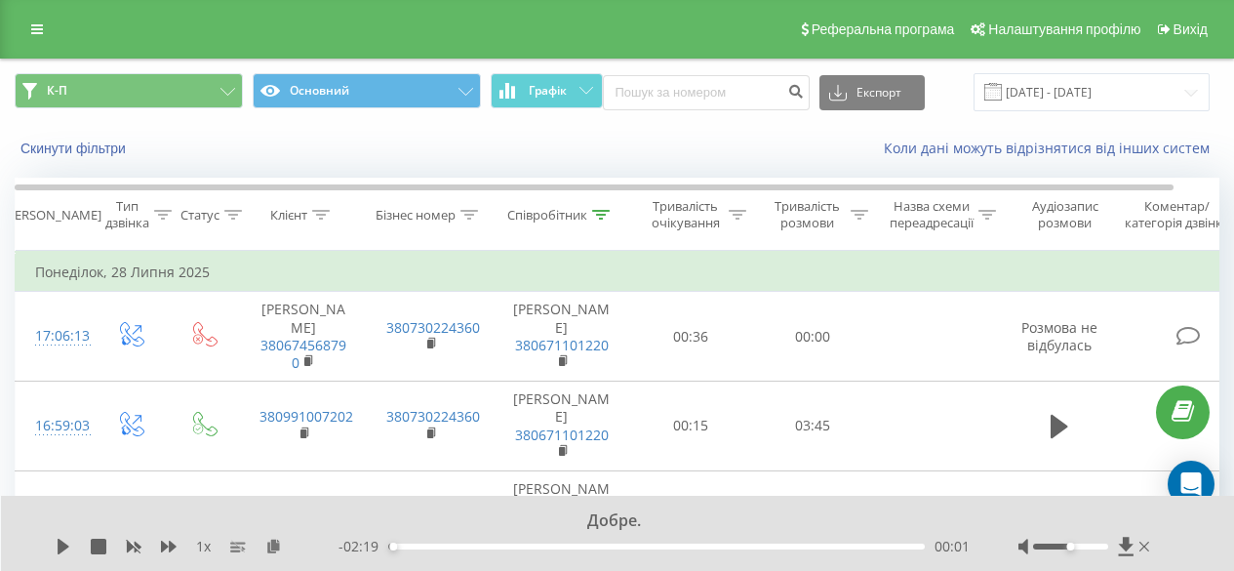 This screenshot has height=571, width=1234. What do you see at coordinates (1052, 147) in the screenshot?
I see `a: Коли дані можуть відрізнятися вiд інших систем` at bounding box center [1052, 147].